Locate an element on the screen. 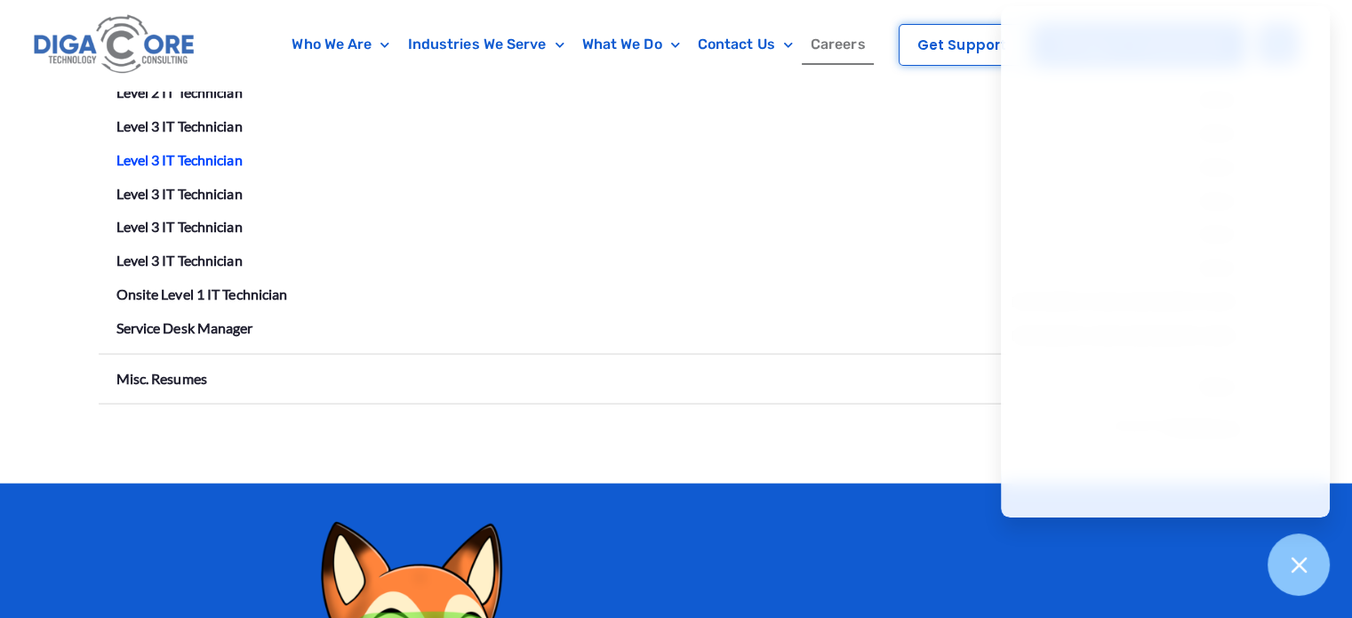  a: Service Desk Manager is located at coordinates (185, 327).